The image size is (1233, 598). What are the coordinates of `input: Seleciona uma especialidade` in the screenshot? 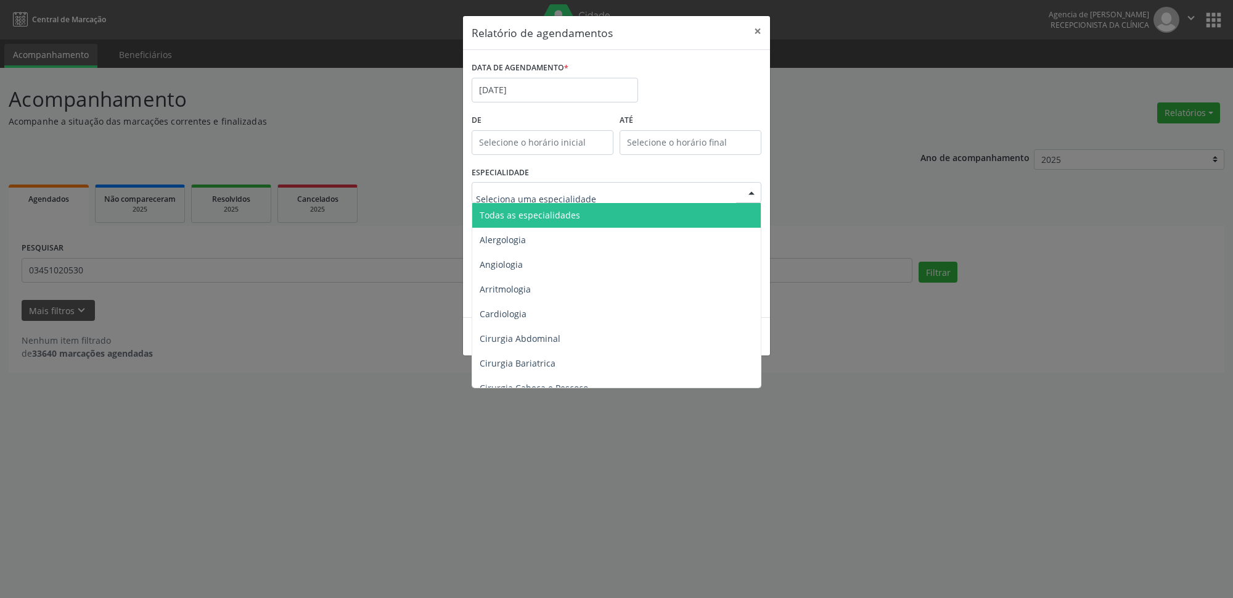 It's located at (606, 199).